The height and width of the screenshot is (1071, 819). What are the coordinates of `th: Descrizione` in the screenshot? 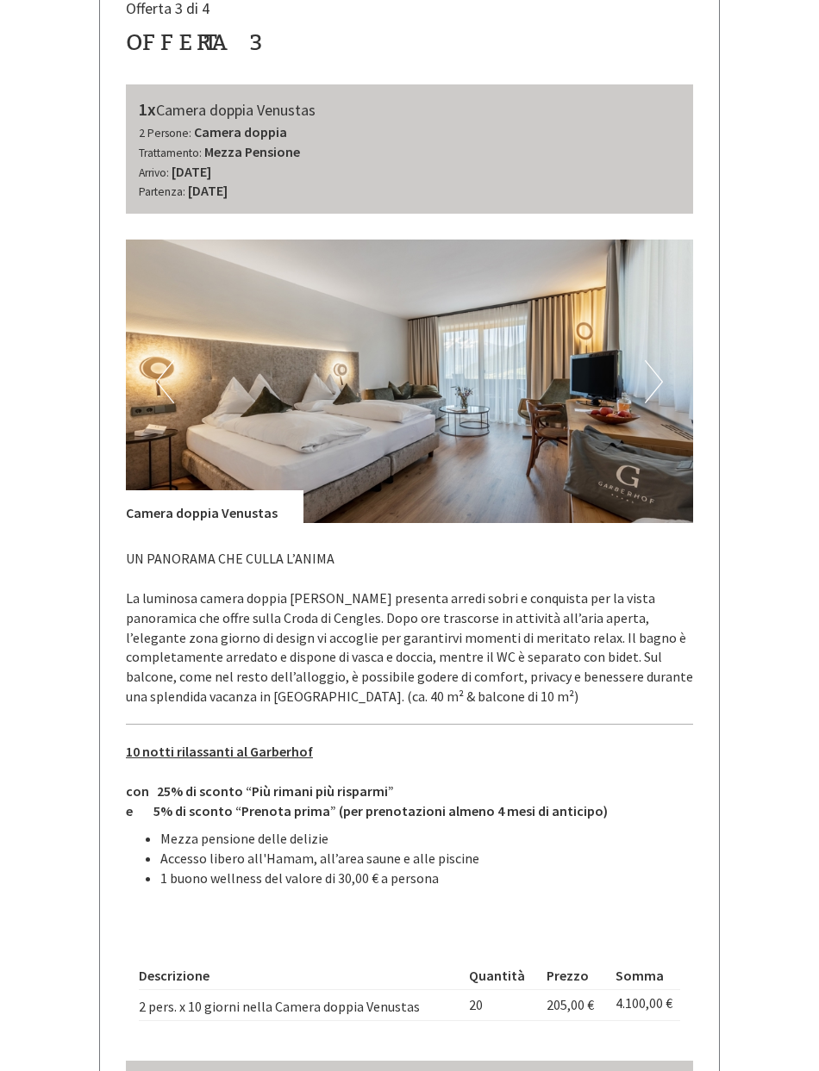 It's located at (300, 975).